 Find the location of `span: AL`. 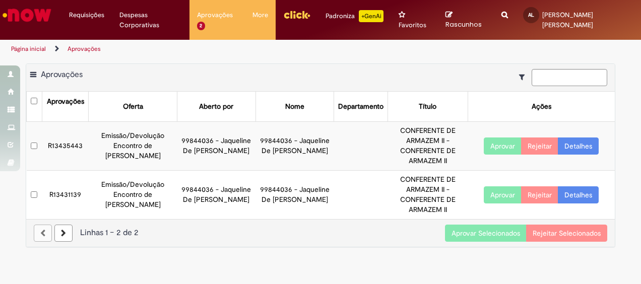

span: AL is located at coordinates (531, 15).